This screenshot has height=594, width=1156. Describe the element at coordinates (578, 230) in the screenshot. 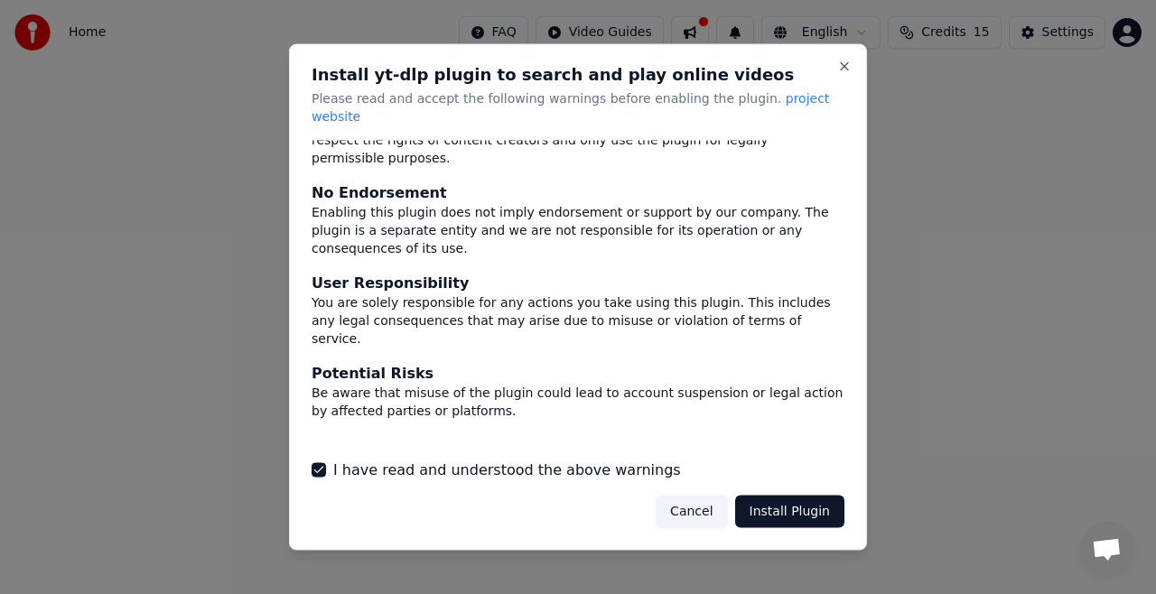

I see `div: Enabling this plugin does not imply endorsement or support by our company. The plugin is a separa...` at that location.